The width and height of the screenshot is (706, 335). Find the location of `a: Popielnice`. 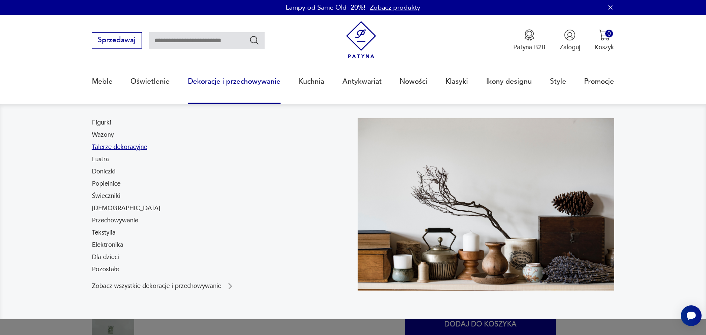

a: Popielnice is located at coordinates (106, 184).